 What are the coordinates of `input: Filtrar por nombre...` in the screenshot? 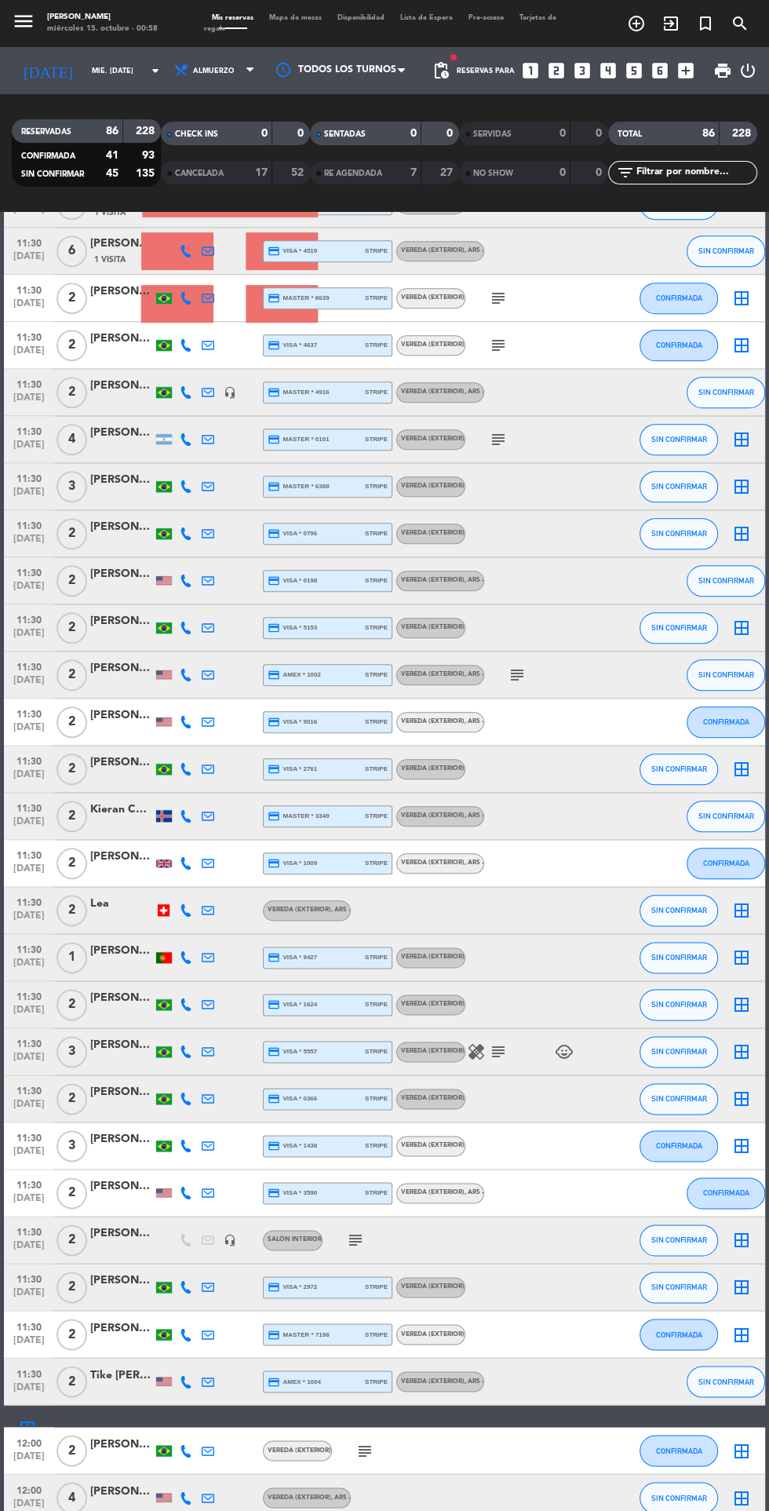 It's located at (696, 173).